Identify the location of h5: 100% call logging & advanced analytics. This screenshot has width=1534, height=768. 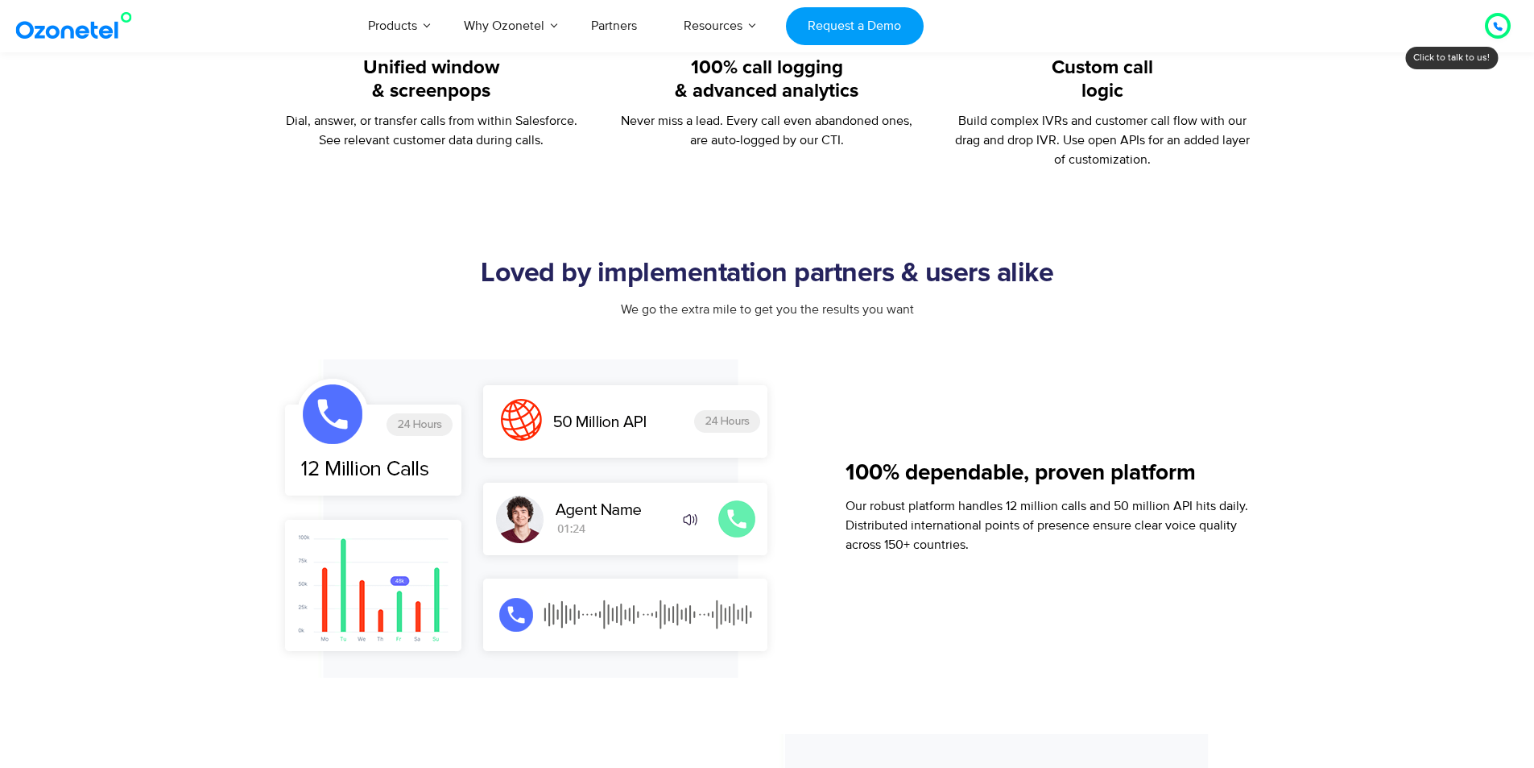
(767, 80).